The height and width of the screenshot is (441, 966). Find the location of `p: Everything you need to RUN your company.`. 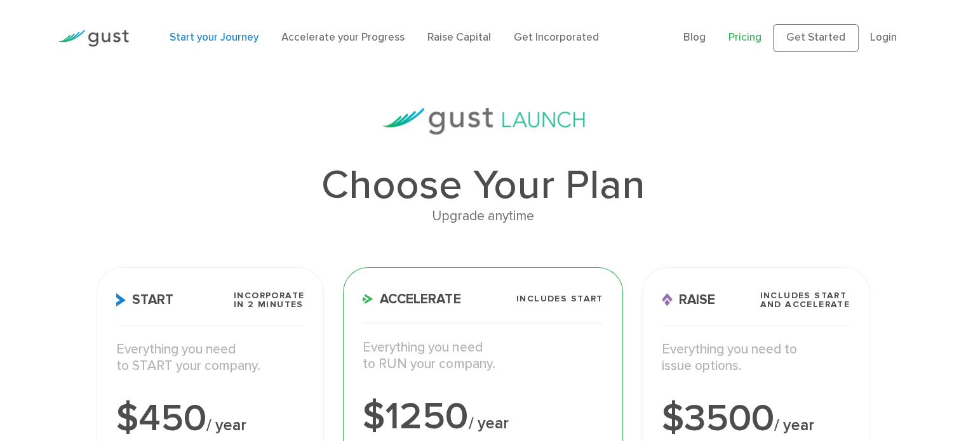

p: Everything you need to RUN your company. is located at coordinates (483, 356).